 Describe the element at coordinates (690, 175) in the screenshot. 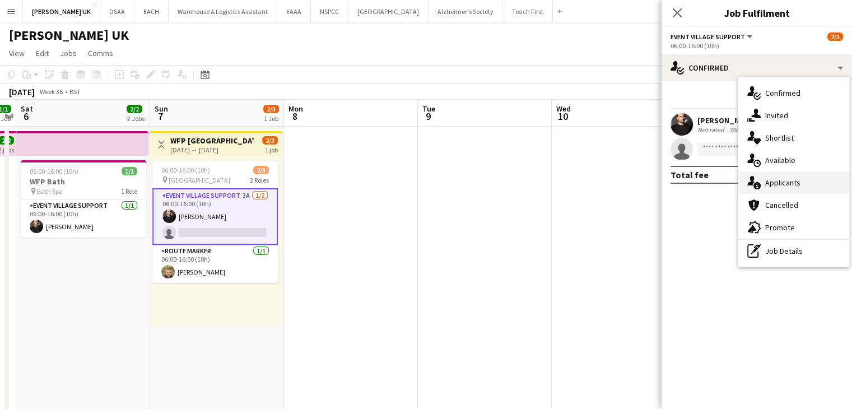

I see `div: Total fee` at that location.